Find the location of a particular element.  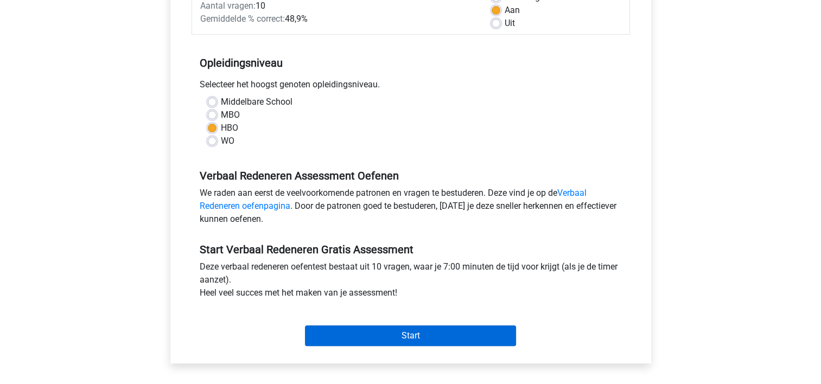

h5: Verbaal Redeneren Assessment Oefenen is located at coordinates (411, 176).